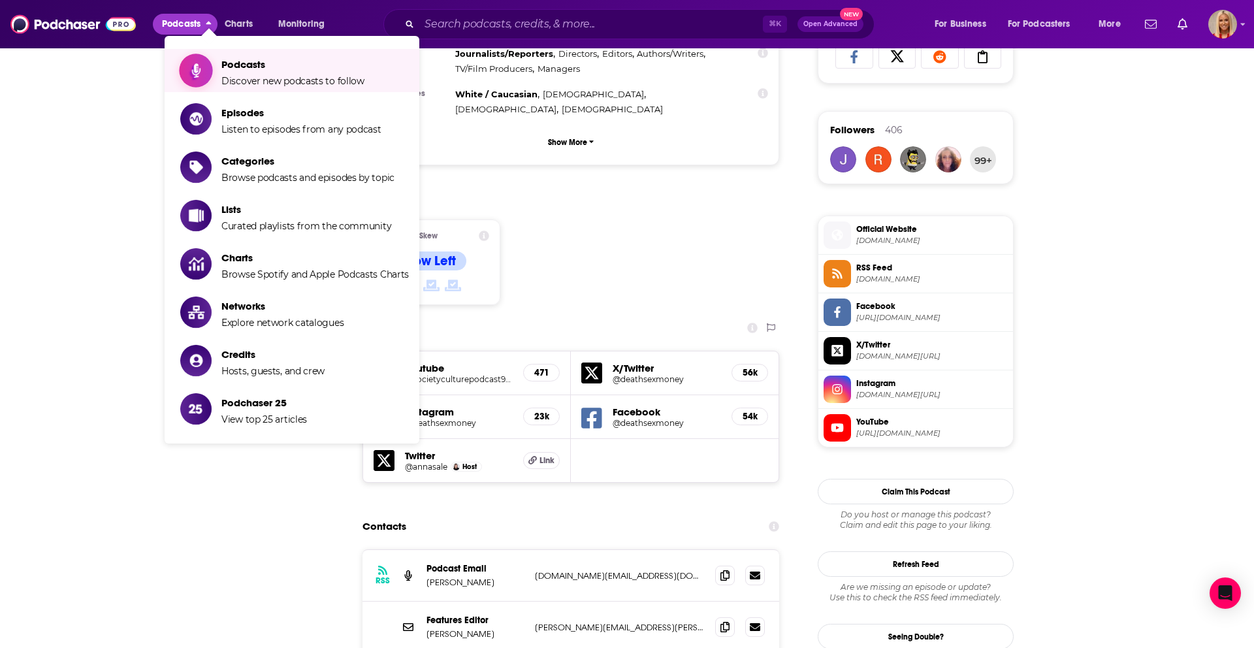 This screenshot has height=648, width=1254. I want to click on div: Claim and edit this page to your liking., so click(916, 520).